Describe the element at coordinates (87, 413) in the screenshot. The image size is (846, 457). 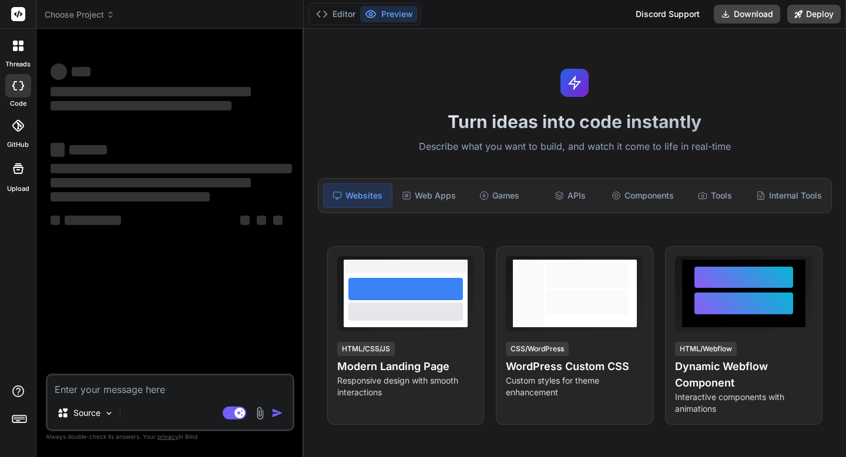
I see `p: Source` at that location.